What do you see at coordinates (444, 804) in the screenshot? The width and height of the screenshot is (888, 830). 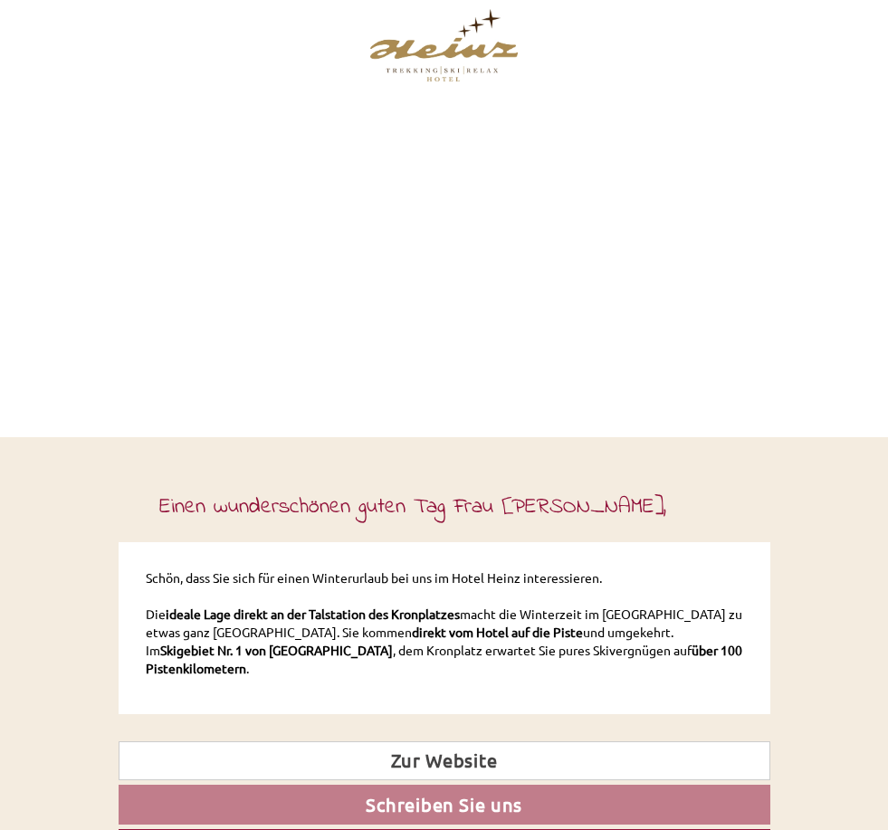 I see `a: Schreiben Sie uns` at bounding box center [444, 804].